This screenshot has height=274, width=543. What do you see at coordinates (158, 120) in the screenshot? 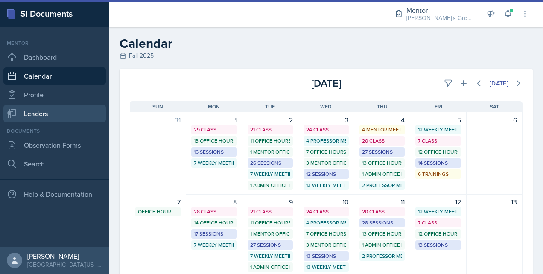
I see `div: 31` at bounding box center [158, 120].